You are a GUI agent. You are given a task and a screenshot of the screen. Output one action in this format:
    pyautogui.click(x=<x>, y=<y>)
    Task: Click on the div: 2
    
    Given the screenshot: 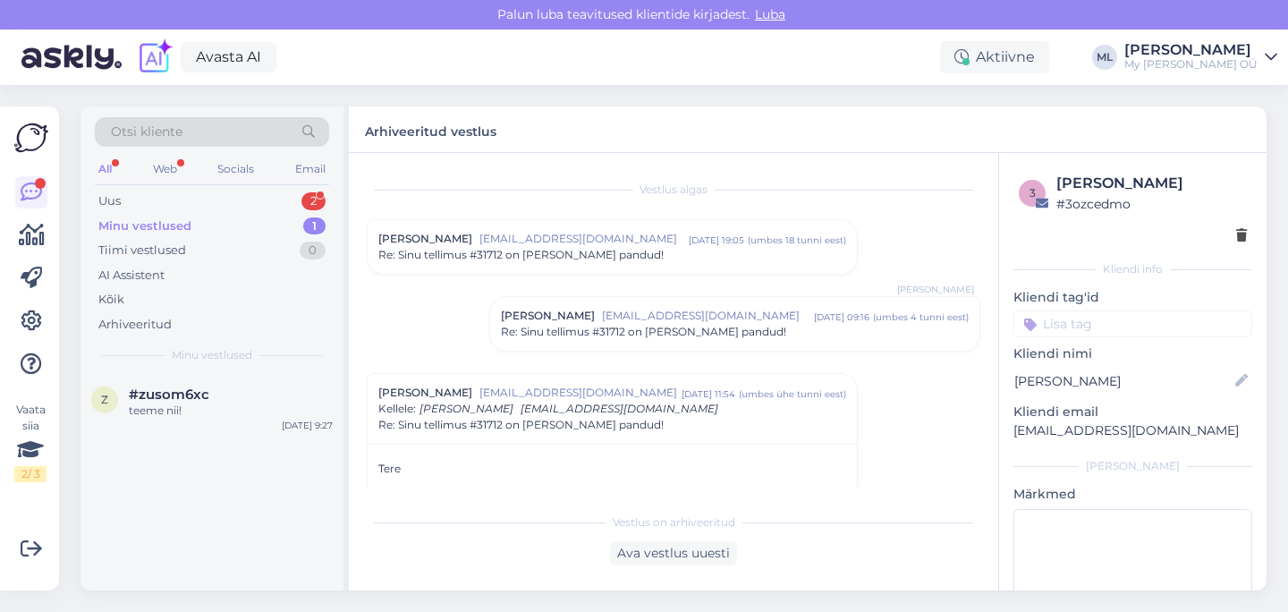 What is the action you would take?
    pyautogui.click(x=313, y=201)
    